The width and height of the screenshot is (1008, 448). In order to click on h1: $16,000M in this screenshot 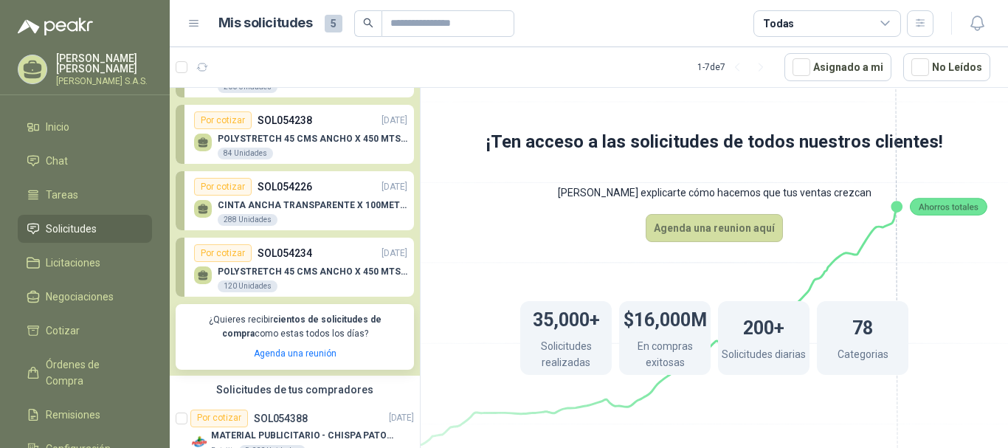, I will do `click(665, 318)`.